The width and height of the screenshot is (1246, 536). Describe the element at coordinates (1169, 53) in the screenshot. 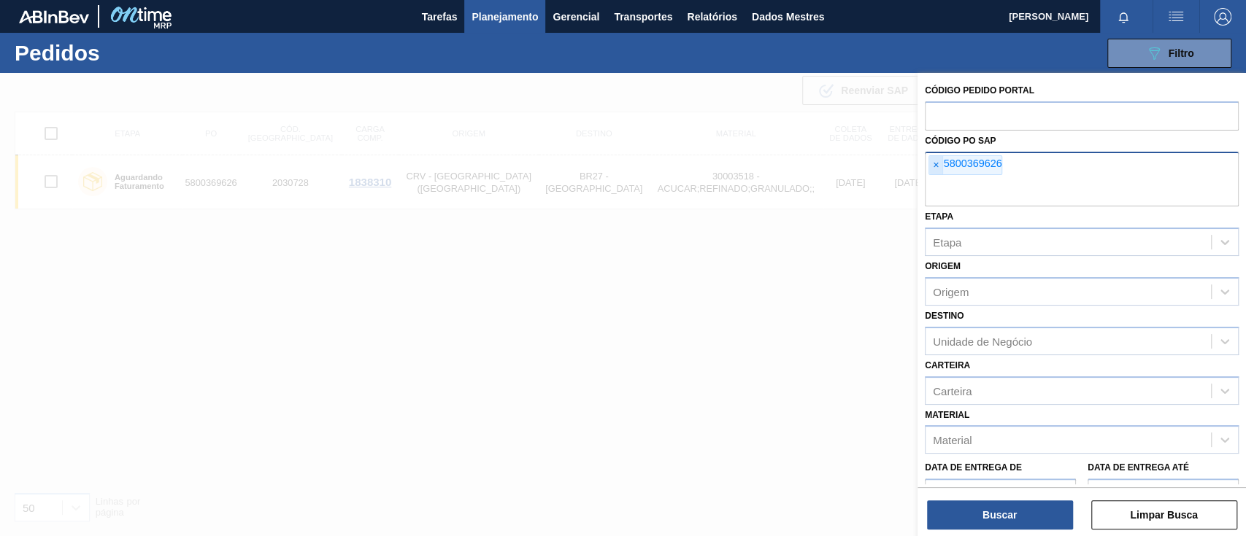

I see `button: Filtro` at that location.